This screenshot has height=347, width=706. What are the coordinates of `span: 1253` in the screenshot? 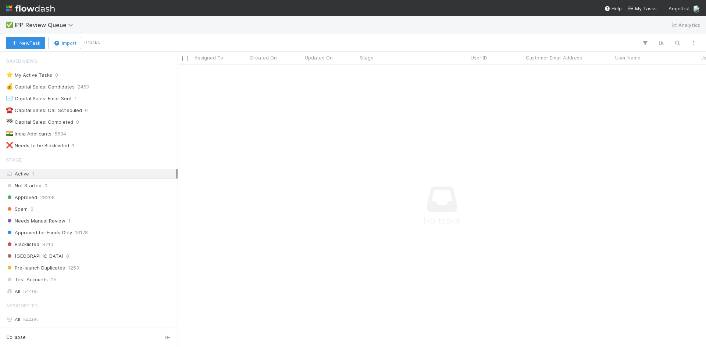 It's located at (74, 268).